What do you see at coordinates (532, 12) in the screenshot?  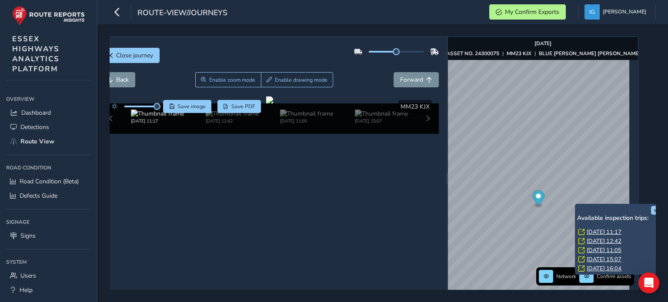 I see `span: My Confirm Exports` at bounding box center [532, 12].